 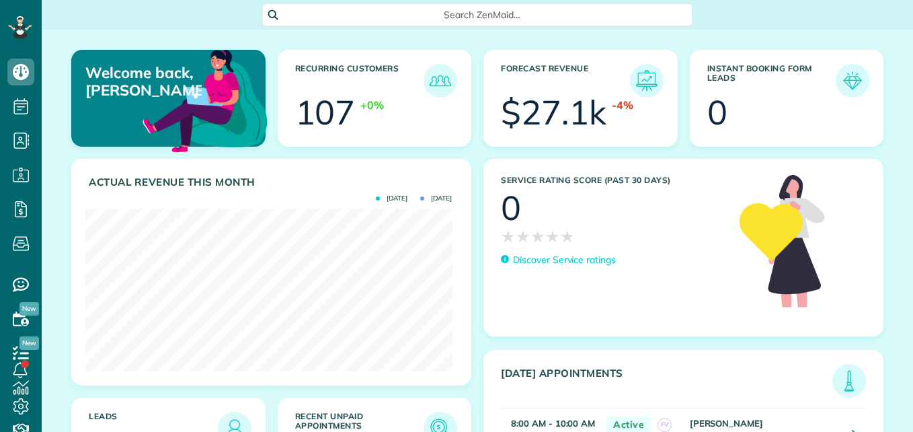 I want to click on img: icon_recurring_customers-cf858462ba22bcd05b5a5880d41d6543d210077de5bb9ebc9590e49fd87d84ed.png, so click(x=440, y=81).